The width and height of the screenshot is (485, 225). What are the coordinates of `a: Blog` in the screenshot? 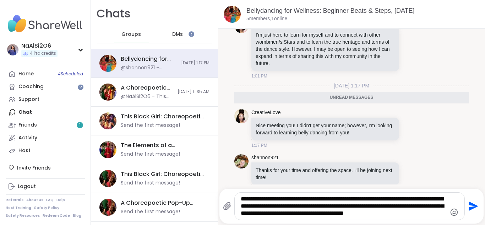 It's located at (77, 215).